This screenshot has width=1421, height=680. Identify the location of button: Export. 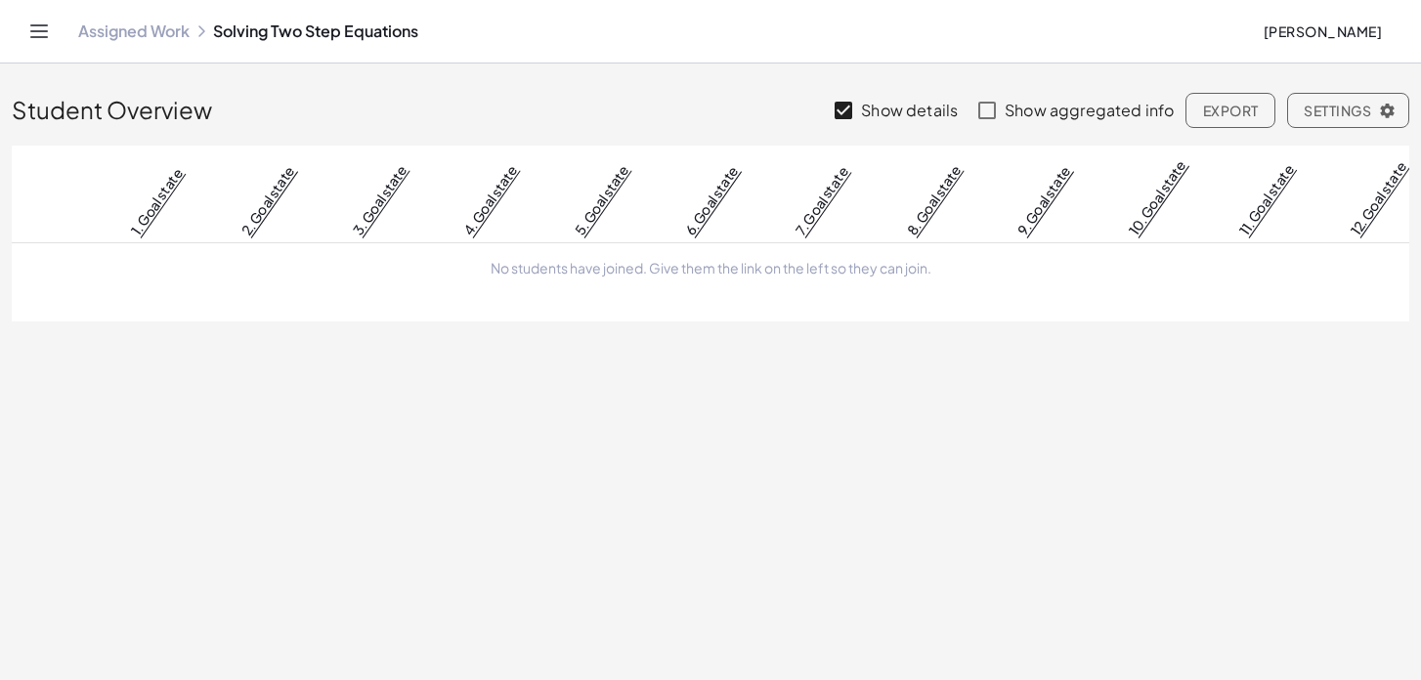
(1229, 110).